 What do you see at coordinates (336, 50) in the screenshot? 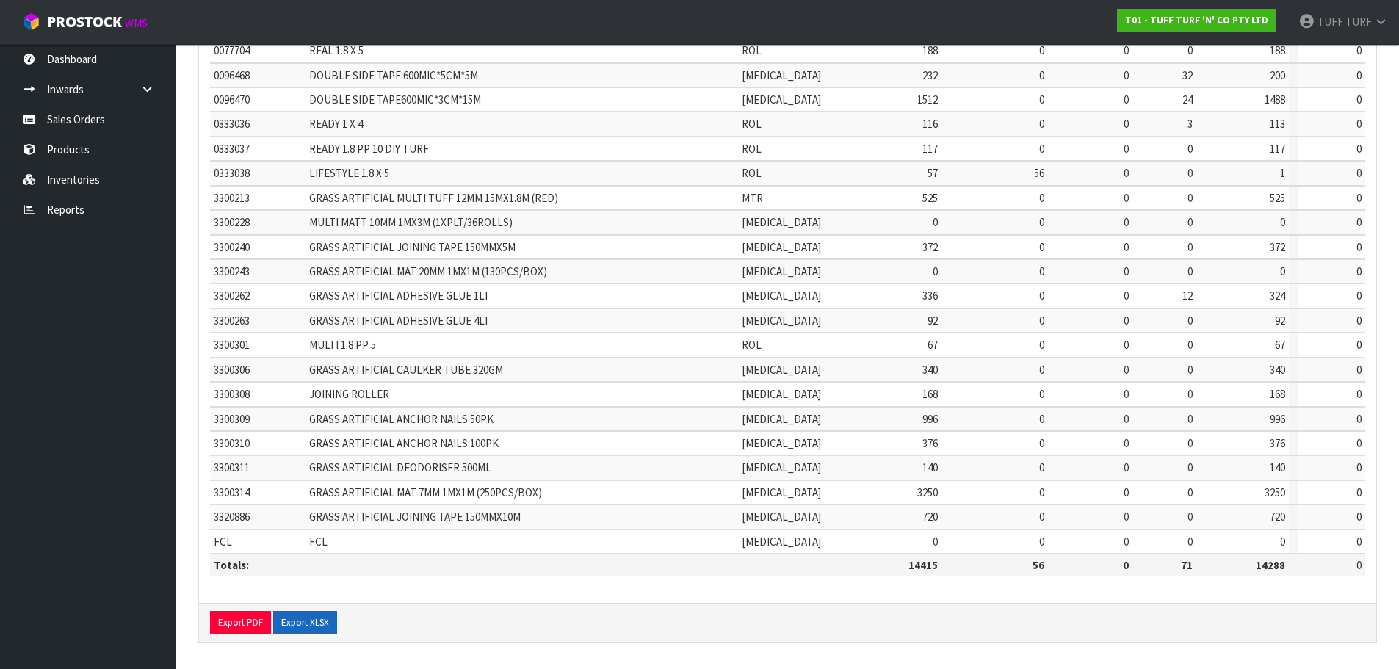
I see `span: REAL 1.8 X 5` at bounding box center [336, 50].